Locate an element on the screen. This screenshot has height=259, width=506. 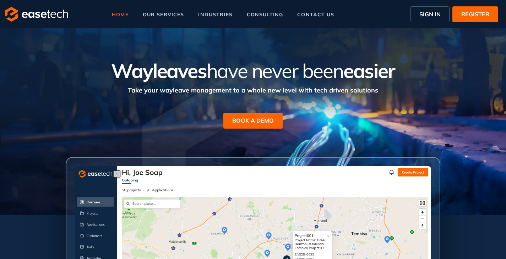
span: our services is located at coordinates (163, 15).